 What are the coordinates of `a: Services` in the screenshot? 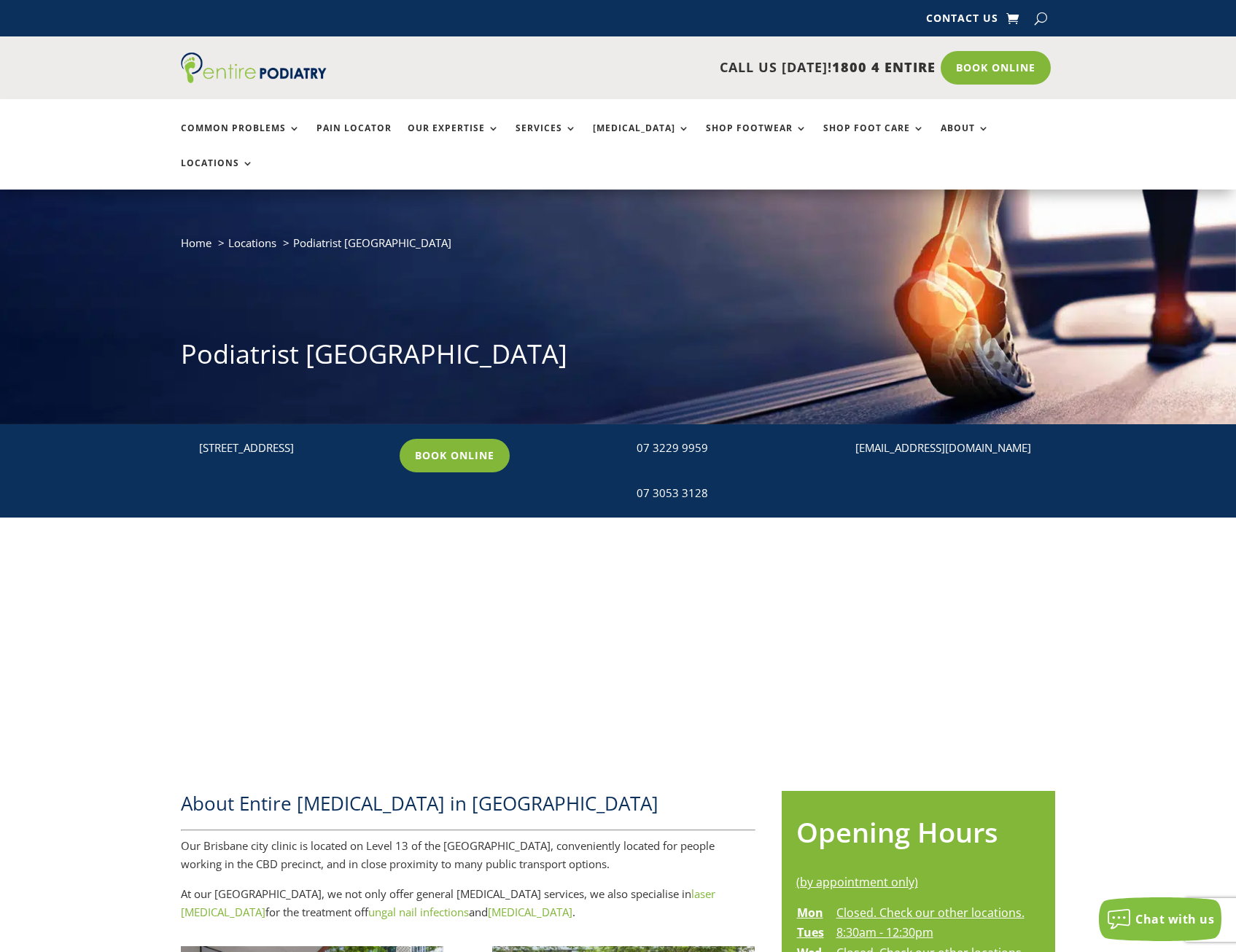 It's located at (546, 138).